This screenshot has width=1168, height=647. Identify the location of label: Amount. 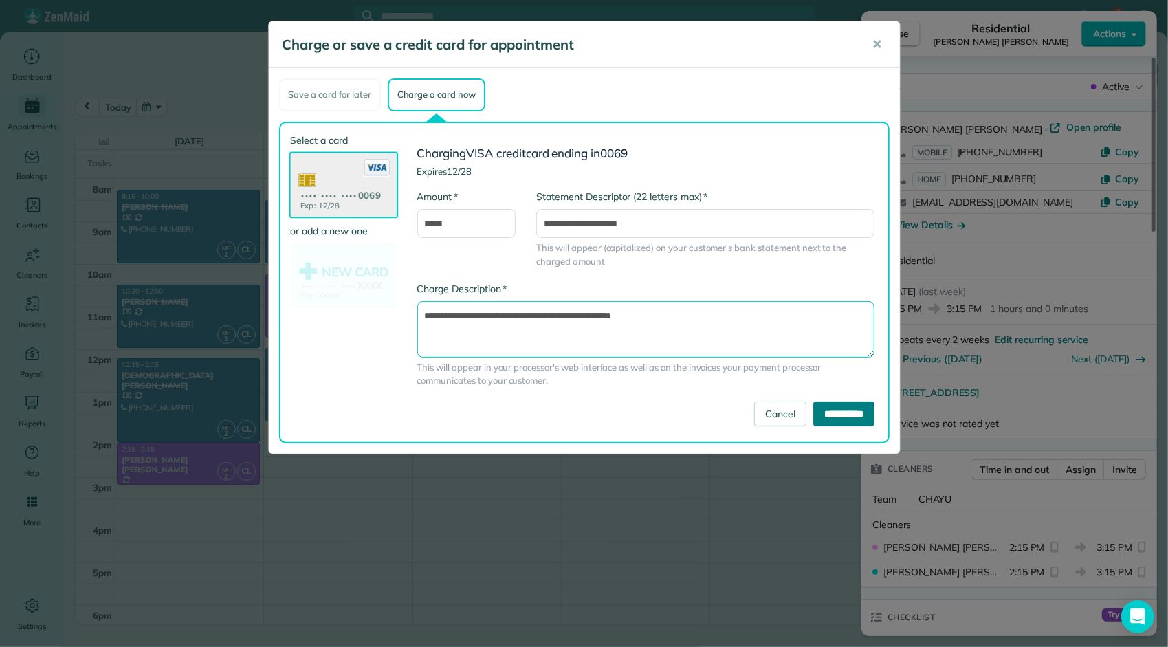
(437, 197).